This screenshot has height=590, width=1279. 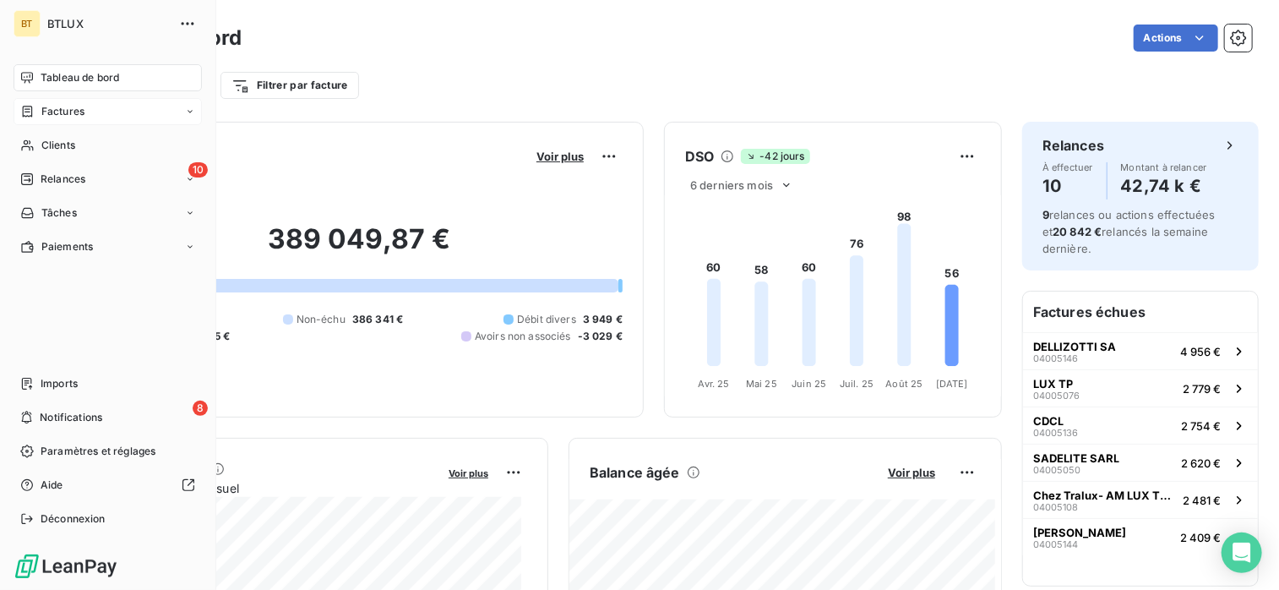 What do you see at coordinates (1141, 499) in the screenshot?
I see `button: Chez Tralux- AM LUX TP GIO TRALUX040051082 481 €` at bounding box center [1141, 499].